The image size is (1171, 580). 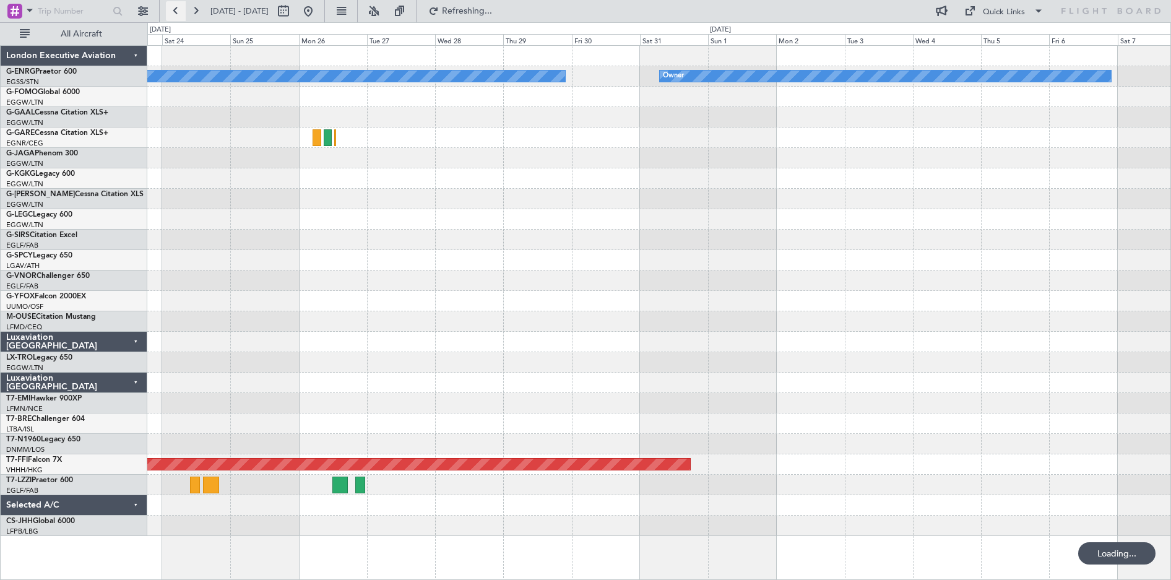 What do you see at coordinates (43, 92) in the screenshot?
I see `a: G-FOMOGlobal 6000` at bounding box center [43, 92].